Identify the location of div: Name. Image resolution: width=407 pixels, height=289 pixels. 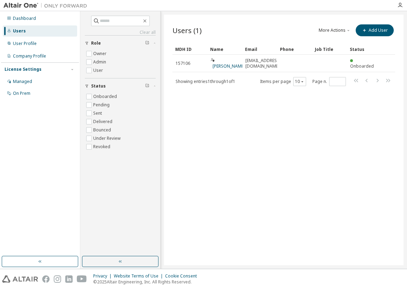
(225, 49).